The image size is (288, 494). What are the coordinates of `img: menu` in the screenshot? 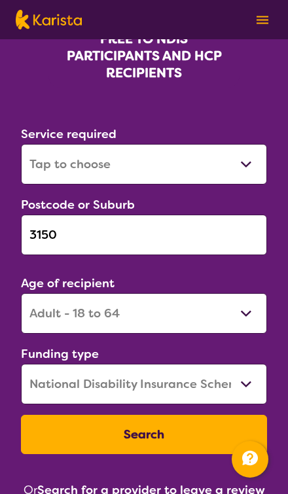 It's located at (263, 20).